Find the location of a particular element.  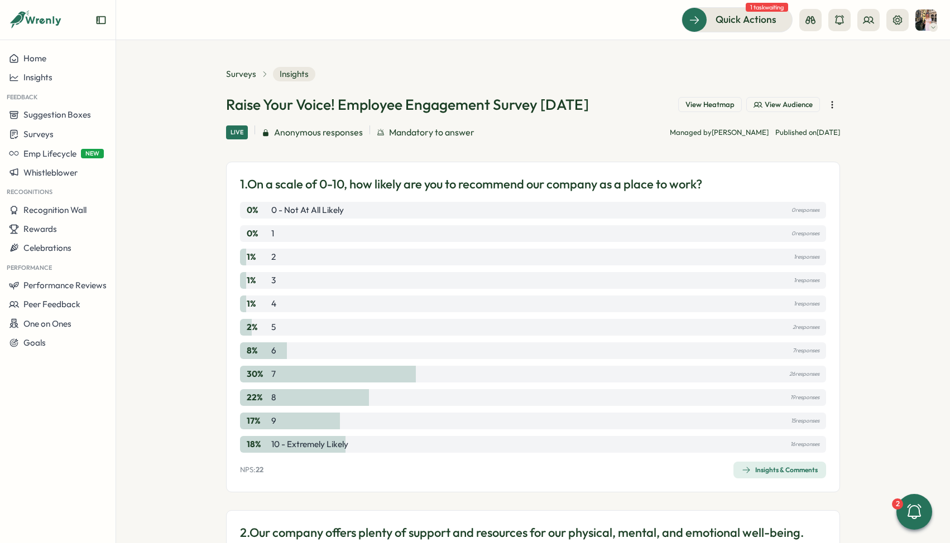

span: View Heatmap is located at coordinates (710, 105).